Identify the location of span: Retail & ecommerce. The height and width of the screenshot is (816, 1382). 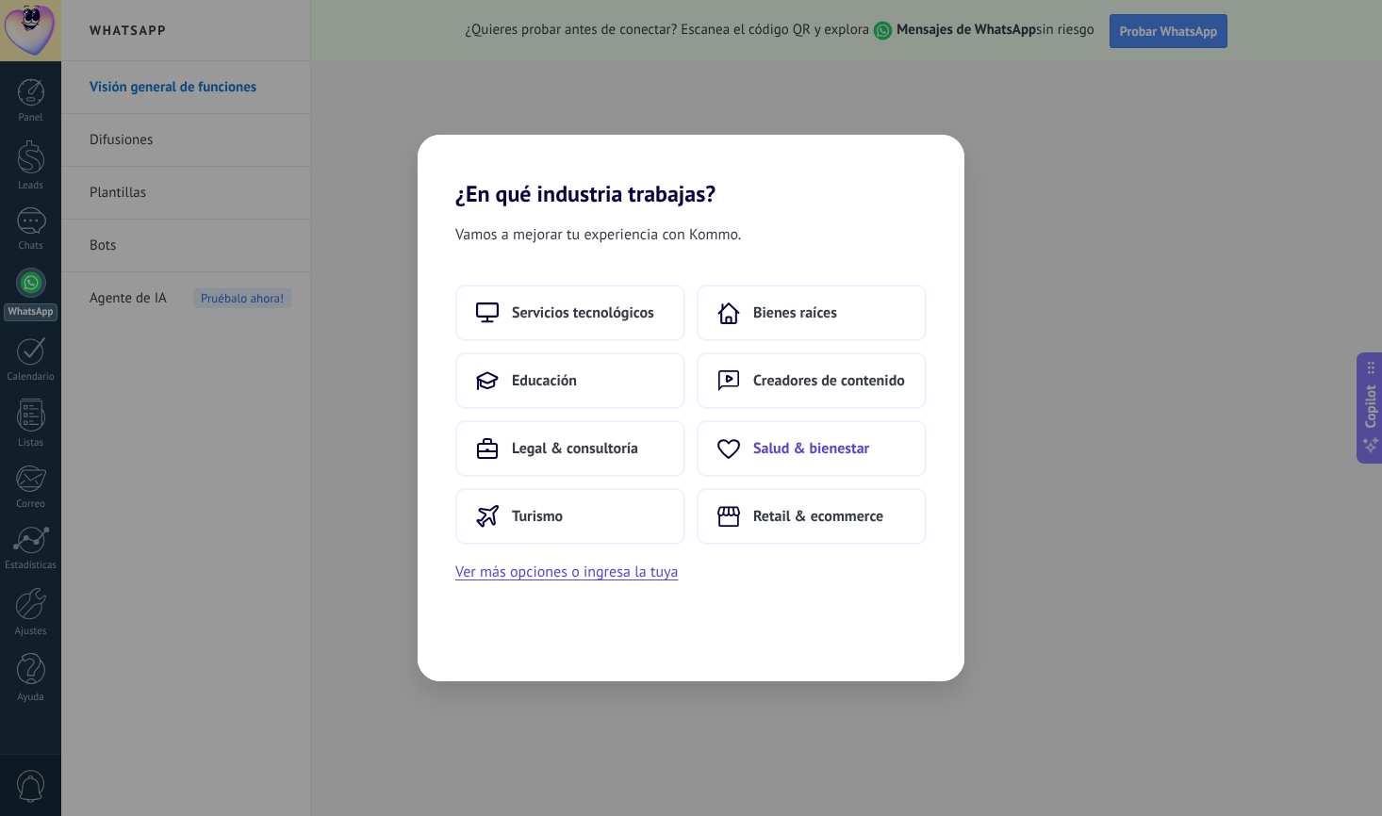
(818, 516).